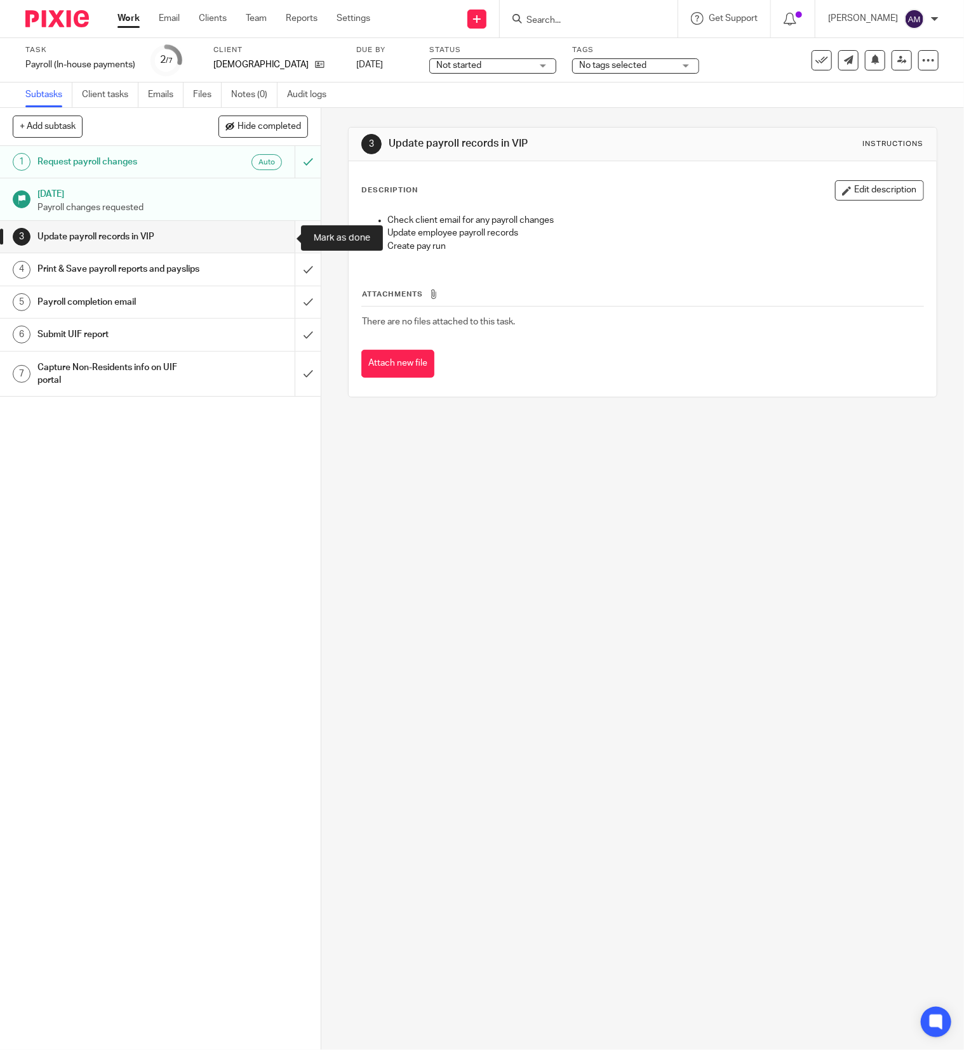 The width and height of the screenshot is (964, 1050). What do you see at coordinates (57, 18) in the screenshot?
I see `img: Pixie` at bounding box center [57, 18].